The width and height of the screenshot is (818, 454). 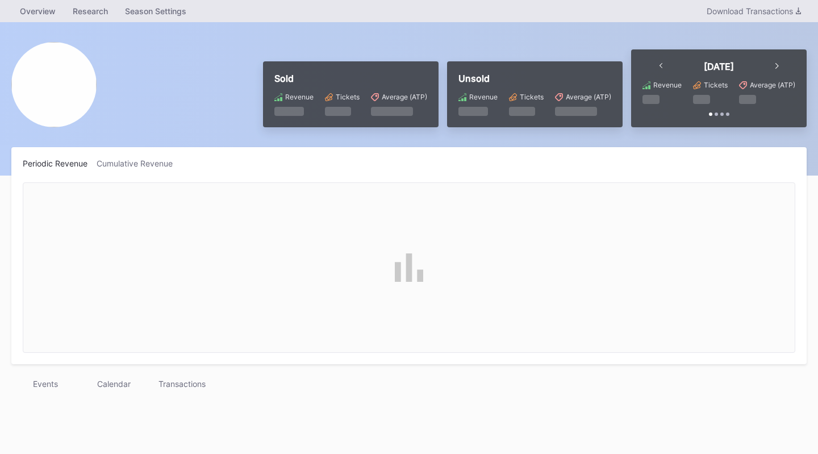 I want to click on a: Overview, so click(x=38, y=11).